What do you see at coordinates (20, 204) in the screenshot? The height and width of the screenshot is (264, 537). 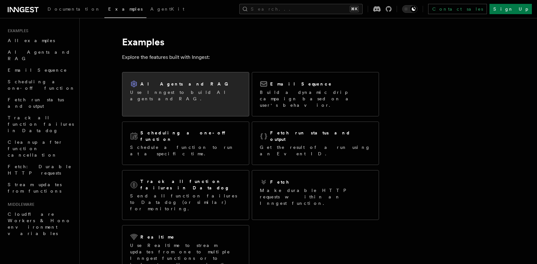 I see `span: Middleware` at bounding box center [20, 204].